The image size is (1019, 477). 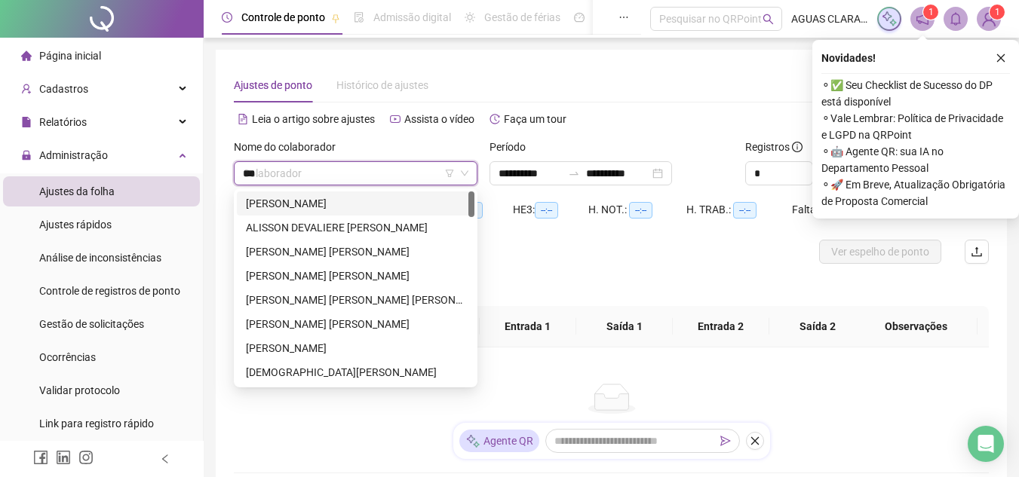 What do you see at coordinates (313, 119) in the screenshot?
I see `span: Leia o artigo sobre ajustes` at bounding box center [313, 119].